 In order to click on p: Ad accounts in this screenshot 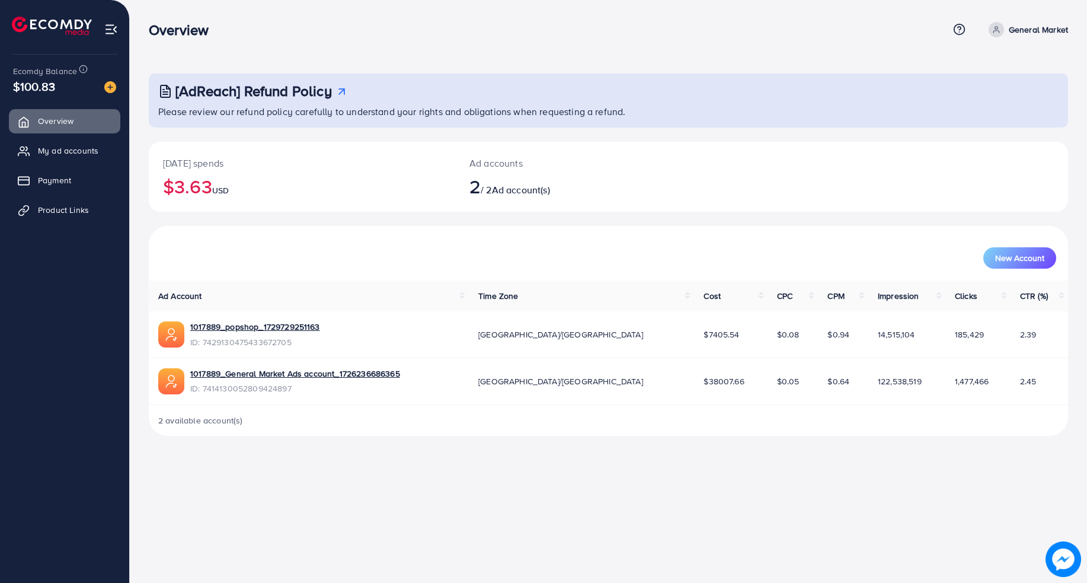, I will do `click(570, 163)`.